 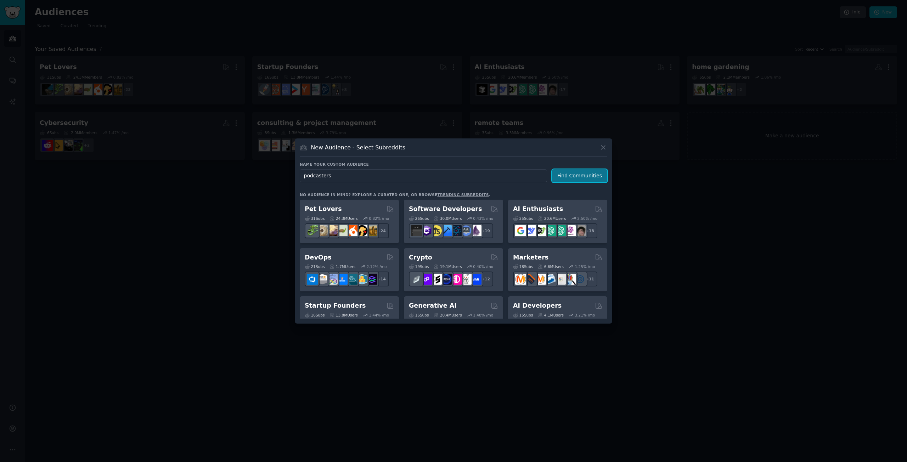 What do you see at coordinates (395, 195) in the screenshot?
I see `div: No audience in mind? Explore a curated one, or browse .` at bounding box center [395, 195].